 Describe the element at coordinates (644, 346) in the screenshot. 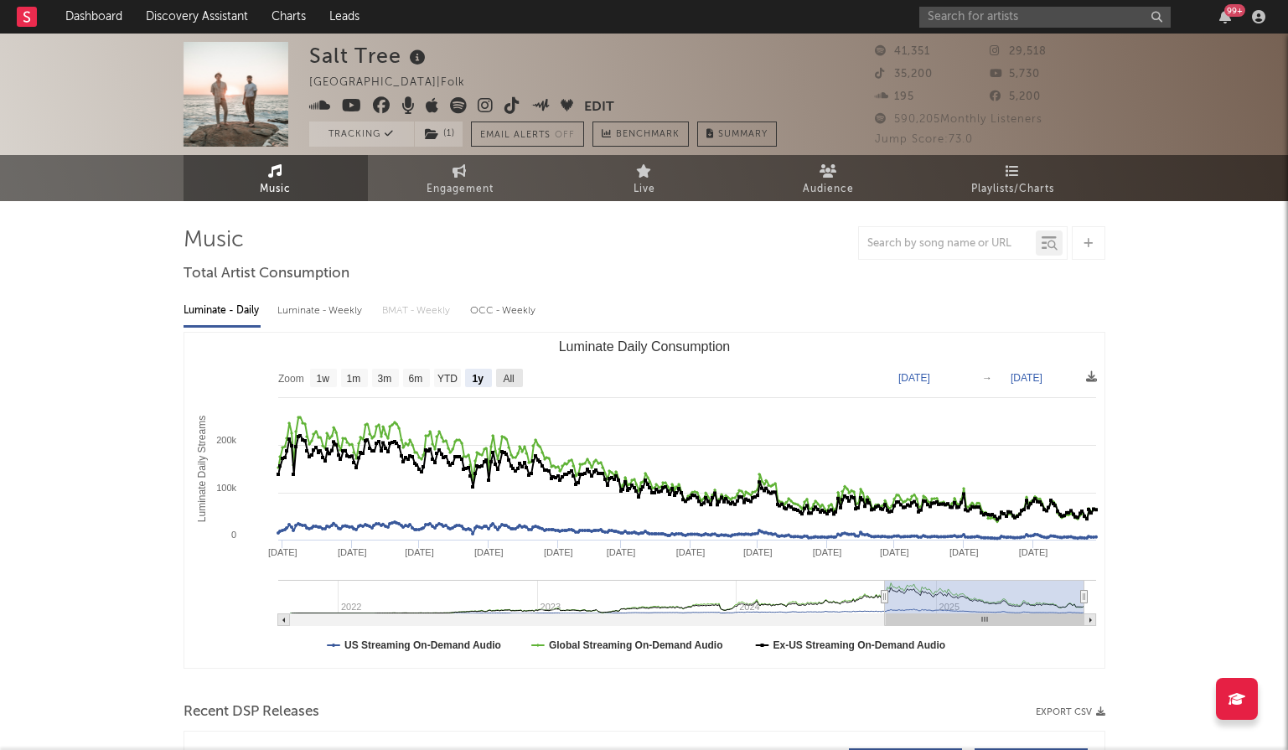

I see `text: Luminate Daily Consumption` at that location.